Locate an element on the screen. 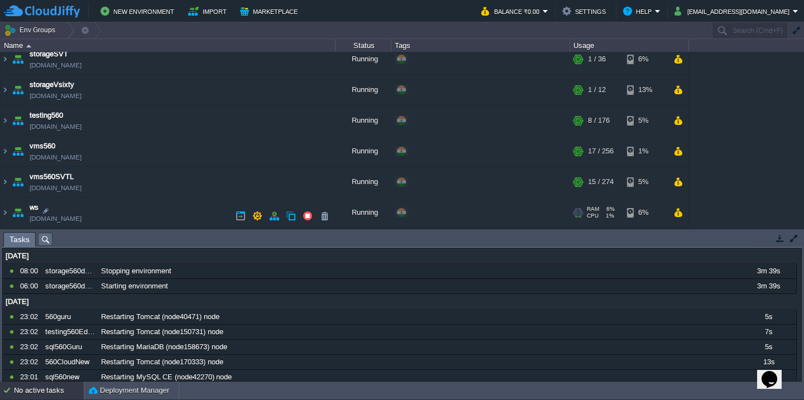  span: CPU is located at coordinates (592, 216).